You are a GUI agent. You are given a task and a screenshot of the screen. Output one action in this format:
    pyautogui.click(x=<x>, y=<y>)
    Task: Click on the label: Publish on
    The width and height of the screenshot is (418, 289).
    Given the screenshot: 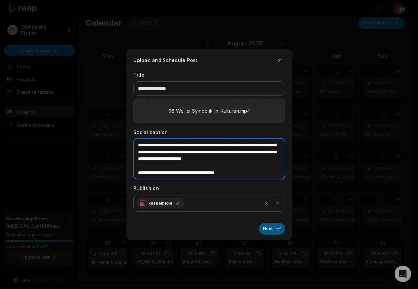 What is the action you would take?
    pyautogui.click(x=209, y=188)
    